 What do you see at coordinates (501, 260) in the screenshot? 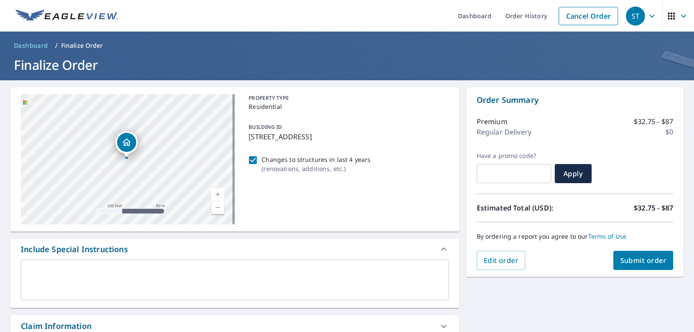
I see `span: Edit order` at bounding box center [501, 260].